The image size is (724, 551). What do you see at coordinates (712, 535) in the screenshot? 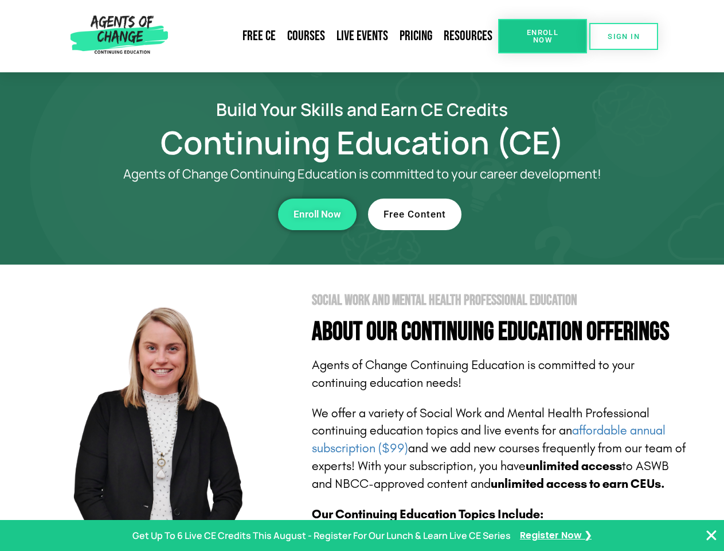
I see `button: Close Banner` at bounding box center [712, 535].